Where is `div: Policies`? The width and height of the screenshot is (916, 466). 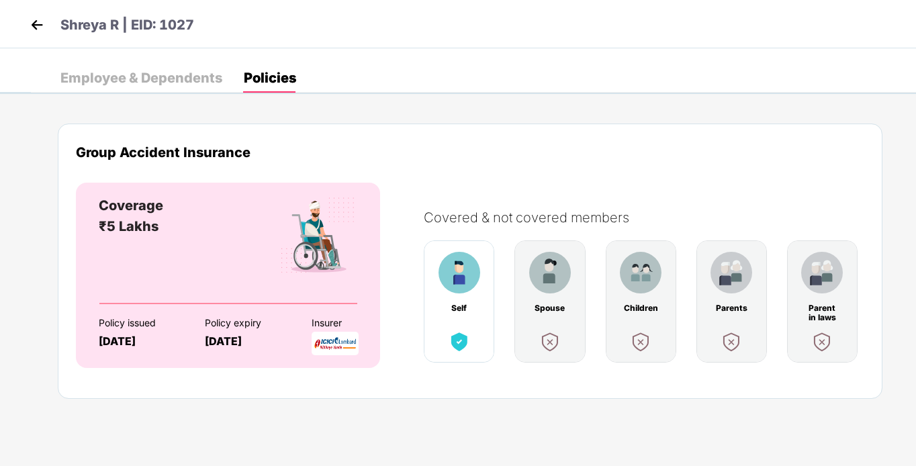 div: Policies is located at coordinates (270, 78).